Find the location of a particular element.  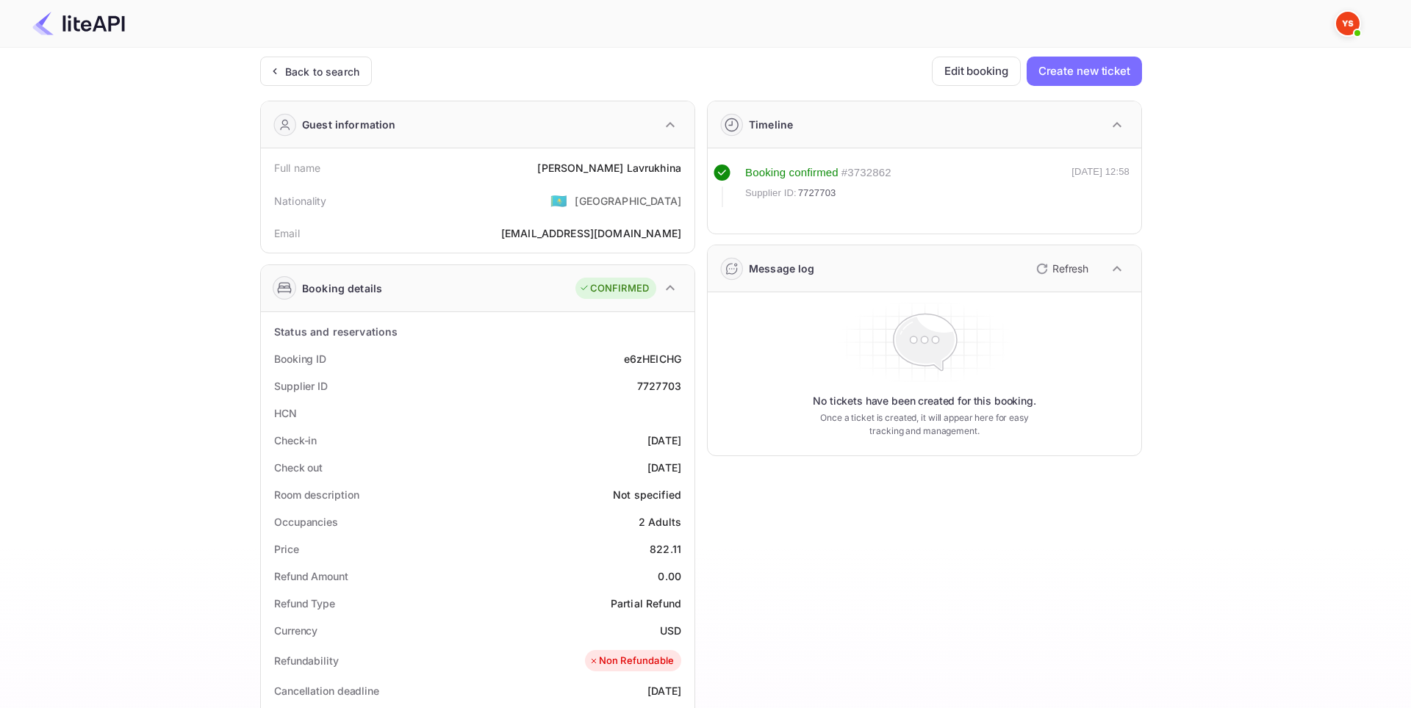

div: Cancellation deadline is located at coordinates (326, 691).